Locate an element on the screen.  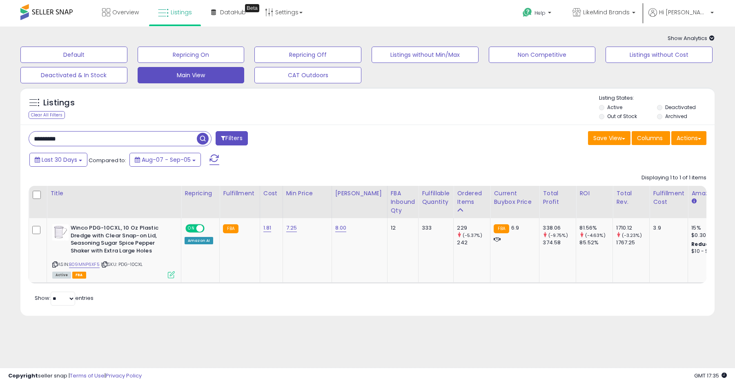
span: Show: entries is located at coordinates (64, 297).